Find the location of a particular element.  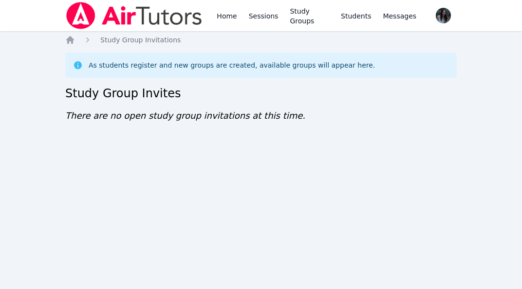

img: Air Tutors is located at coordinates (134, 16).